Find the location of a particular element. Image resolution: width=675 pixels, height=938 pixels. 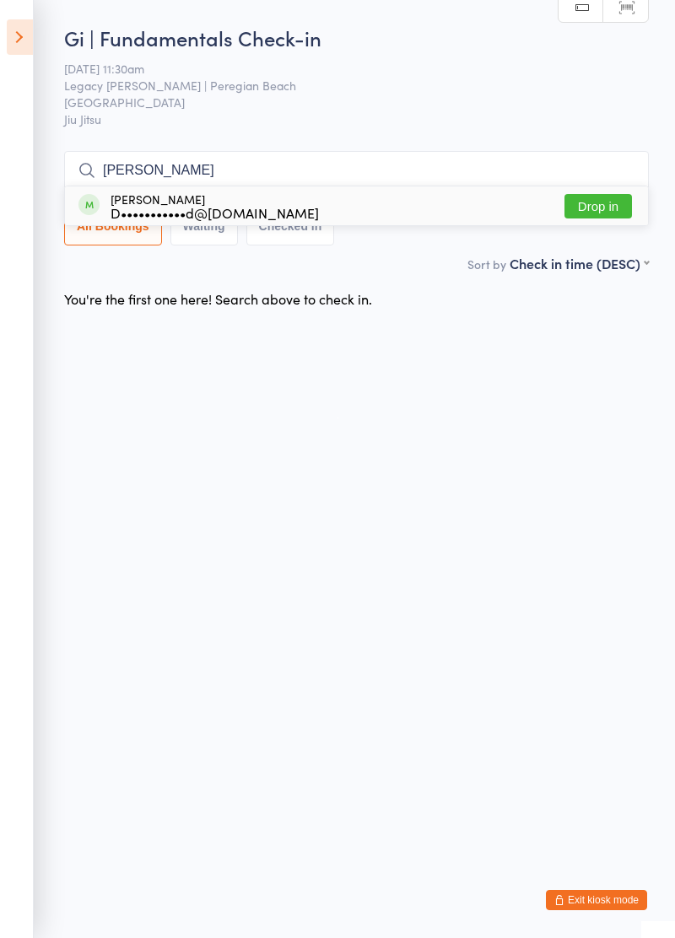

button: Exit kiosk mode is located at coordinates (596, 900).